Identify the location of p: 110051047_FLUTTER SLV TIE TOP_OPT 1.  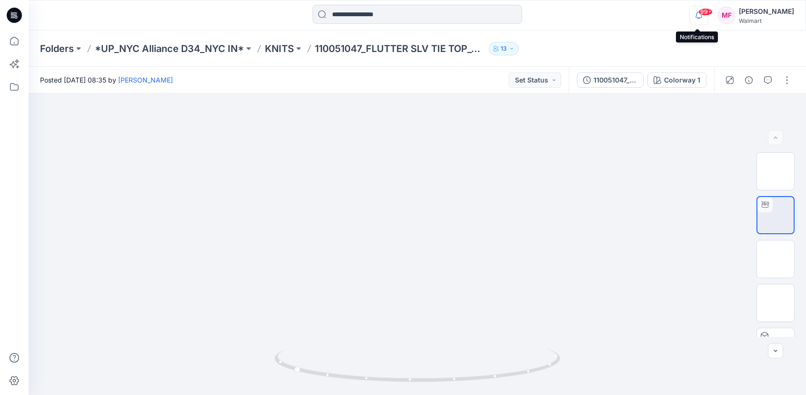
(400, 49).